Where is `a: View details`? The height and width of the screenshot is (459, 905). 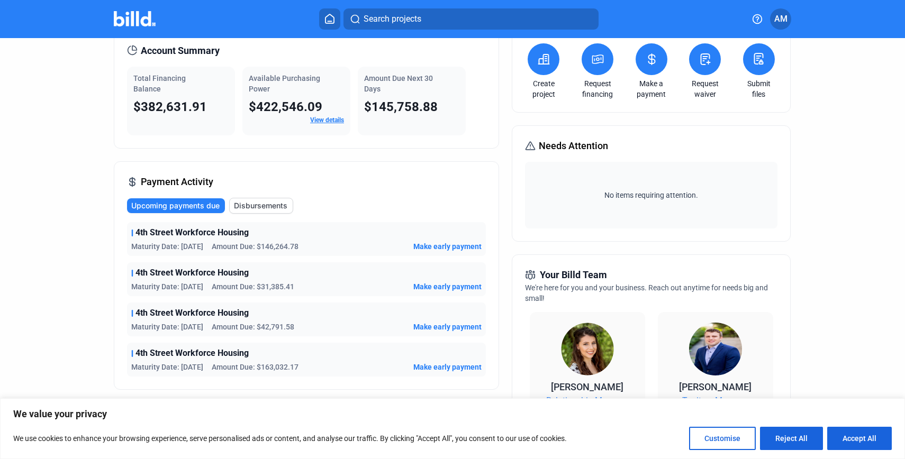
a: View details is located at coordinates (327, 120).